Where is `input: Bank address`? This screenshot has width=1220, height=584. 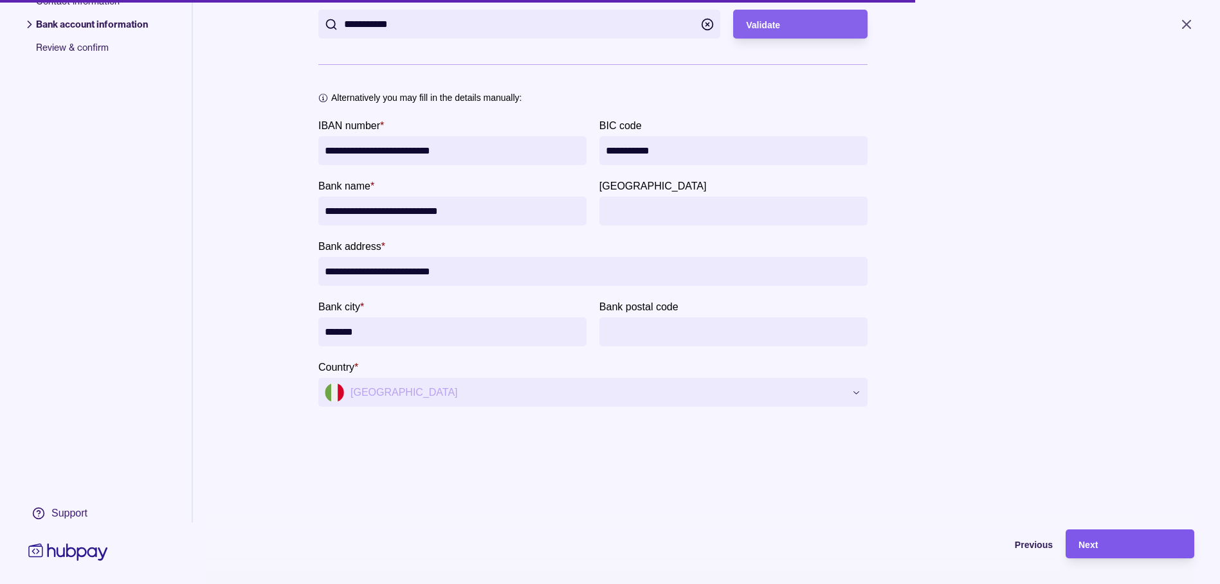
input: Bank address is located at coordinates (593, 271).